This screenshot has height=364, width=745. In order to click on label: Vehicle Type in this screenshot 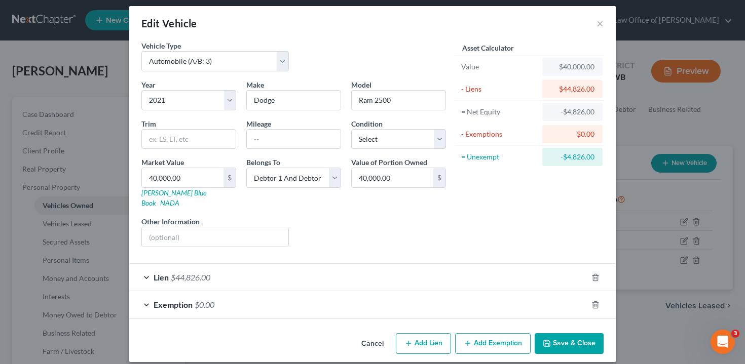, I will do `click(161, 46)`.